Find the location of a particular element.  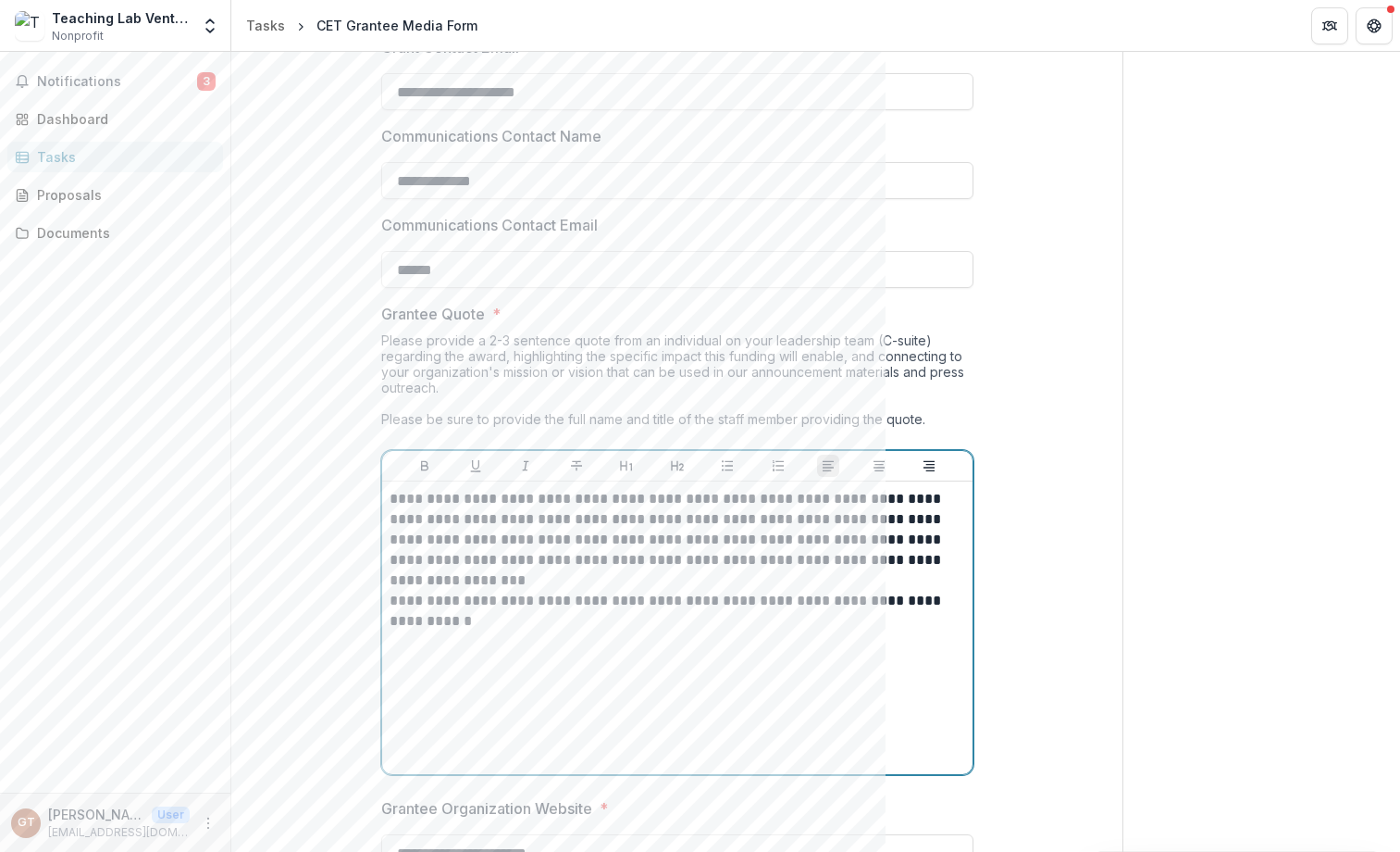

button: Bullet List is located at coordinates (727, 466).